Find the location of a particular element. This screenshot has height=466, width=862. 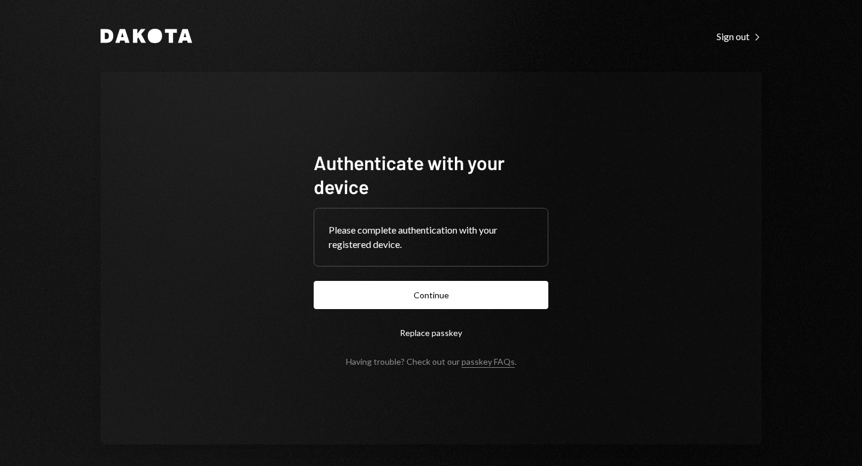

button: Replace passkey is located at coordinates (431, 332).